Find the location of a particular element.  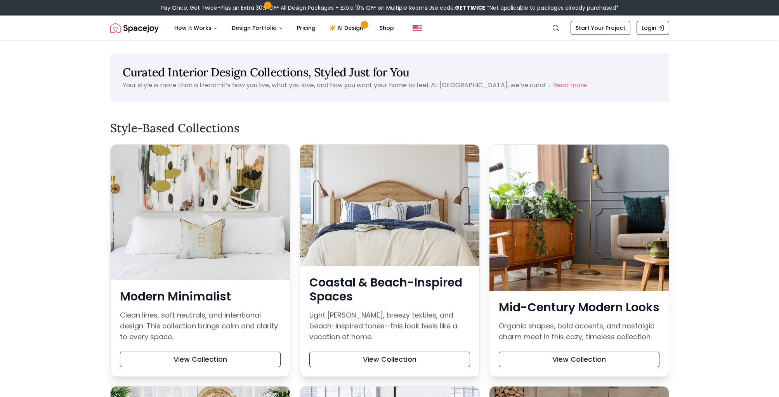

h3: Modern Minimalist is located at coordinates (200, 297).